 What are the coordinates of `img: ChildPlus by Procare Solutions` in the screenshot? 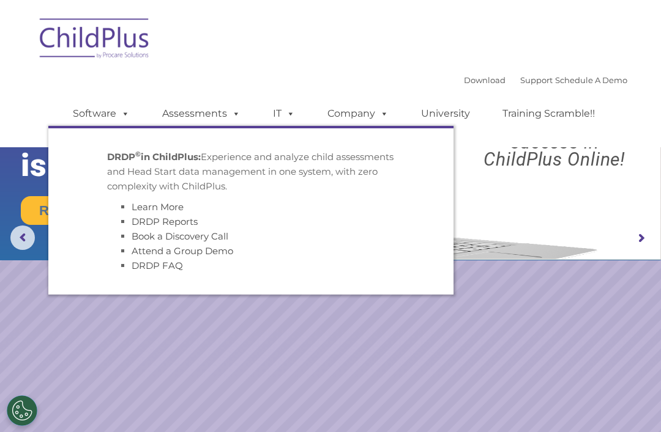 It's located at (95, 40).